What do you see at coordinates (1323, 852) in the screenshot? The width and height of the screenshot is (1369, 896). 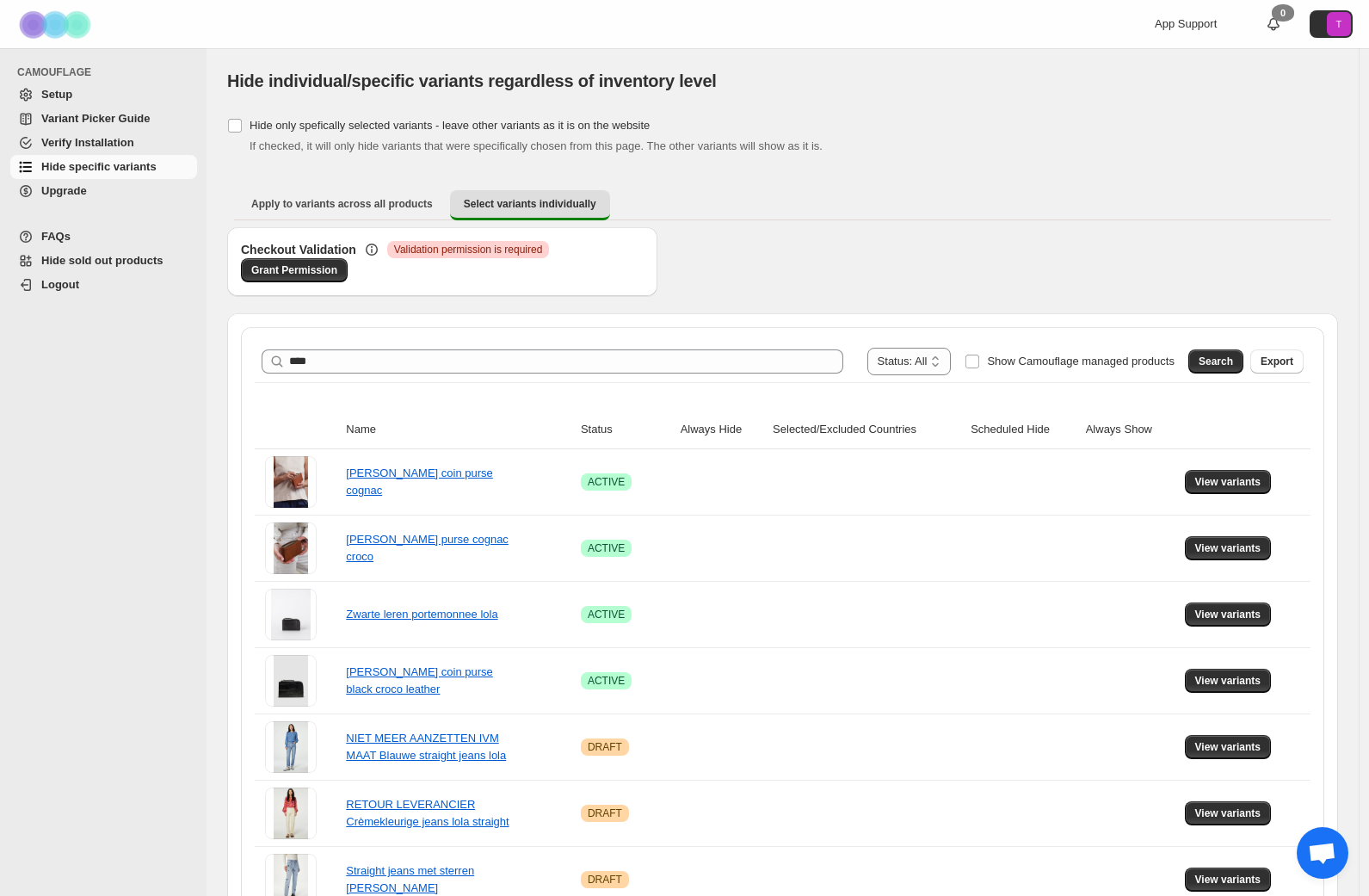 I see `div: Open de chat` at bounding box center [1323, 852].